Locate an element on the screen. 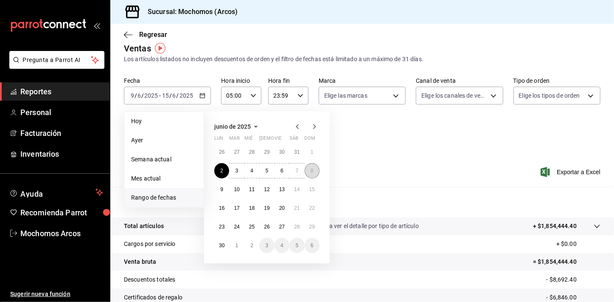 This screenshot has width=614, height=302. abbr: 29 de mayo de 2025 is located at coordinates (266, 152).